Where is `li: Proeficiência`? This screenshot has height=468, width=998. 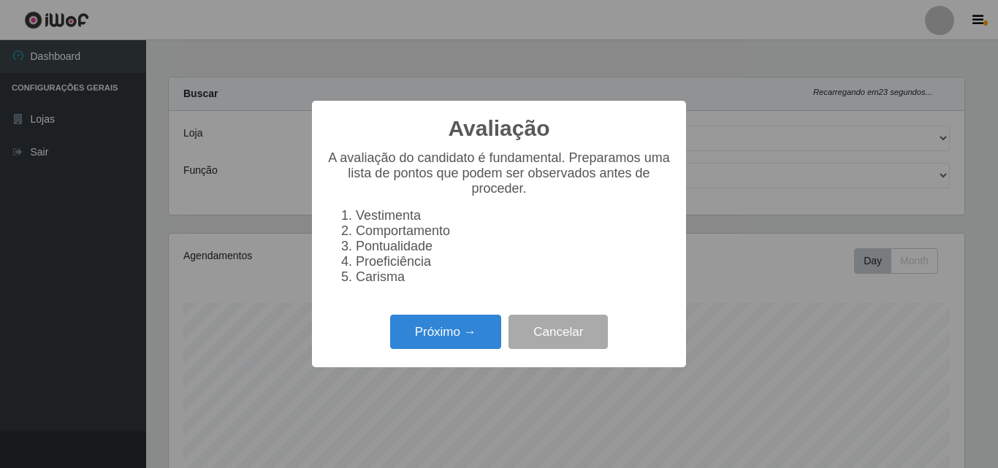
li: Proeficiência is located at coordinates (514, 262).